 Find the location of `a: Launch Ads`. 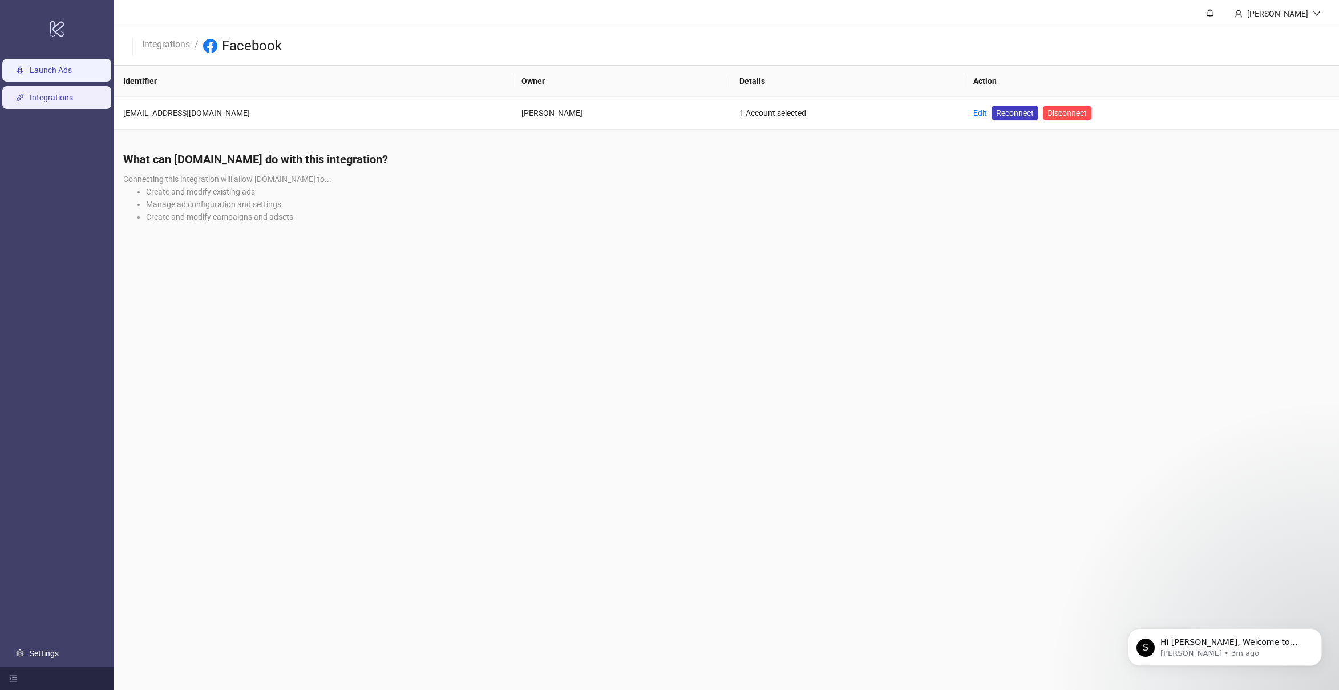

a: Launch Ads is located at coordinates (51, 70).